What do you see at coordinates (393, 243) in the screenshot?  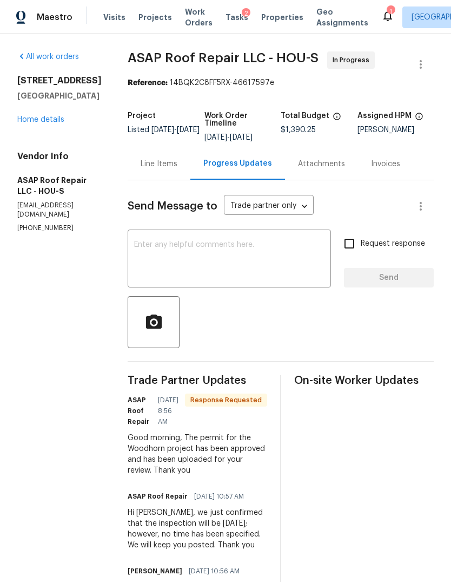 I see `span: Request response` at bounding box center [393, 243].